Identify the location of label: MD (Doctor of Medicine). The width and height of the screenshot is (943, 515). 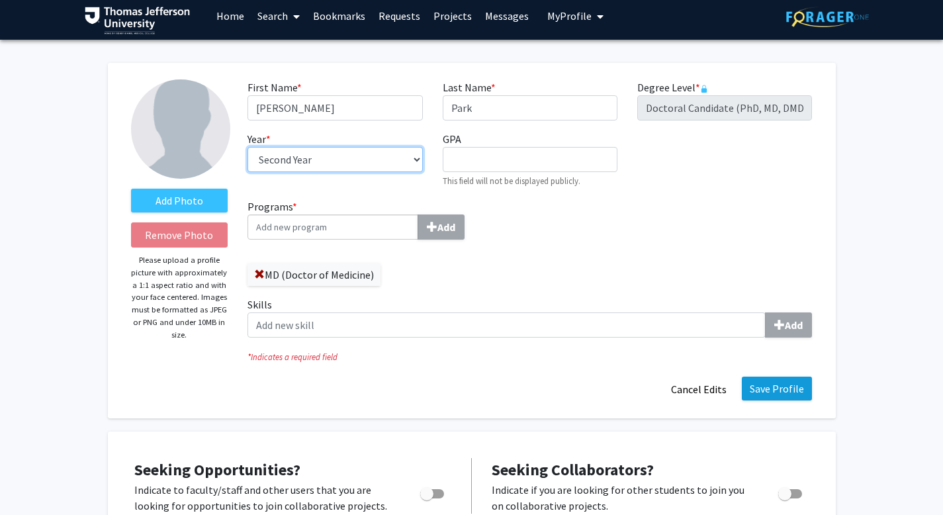
(314, 275).